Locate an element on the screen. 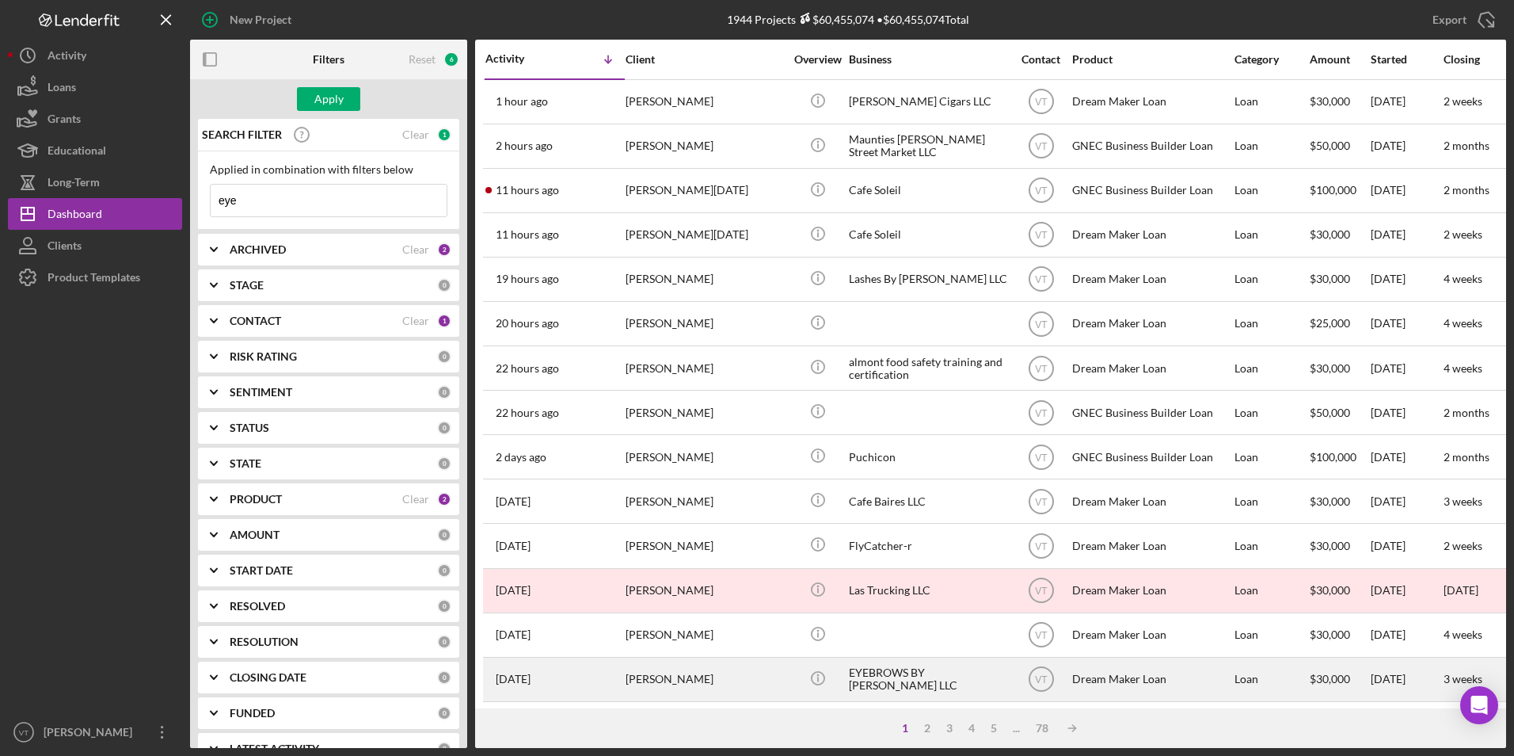 The height and width of the screenshot is (756, 1514). div: Amount is located at coordinates (1339, 59).